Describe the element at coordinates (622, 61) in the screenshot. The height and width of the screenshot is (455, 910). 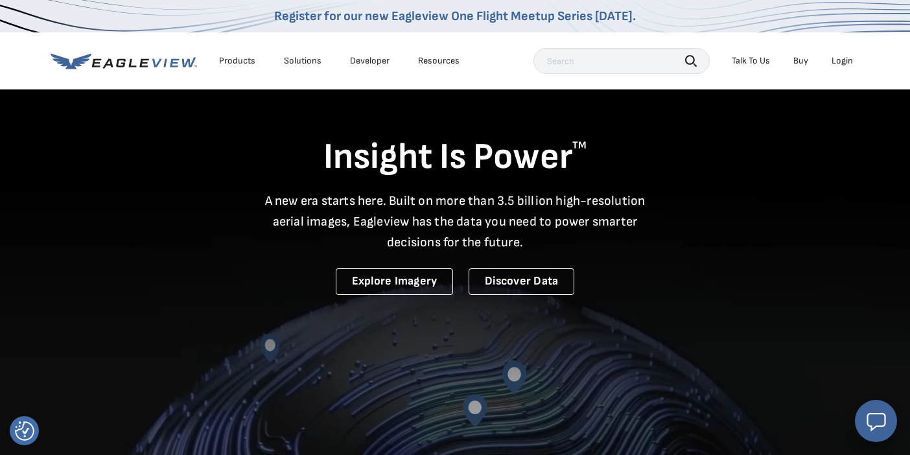
I see `input: Search` at that location.